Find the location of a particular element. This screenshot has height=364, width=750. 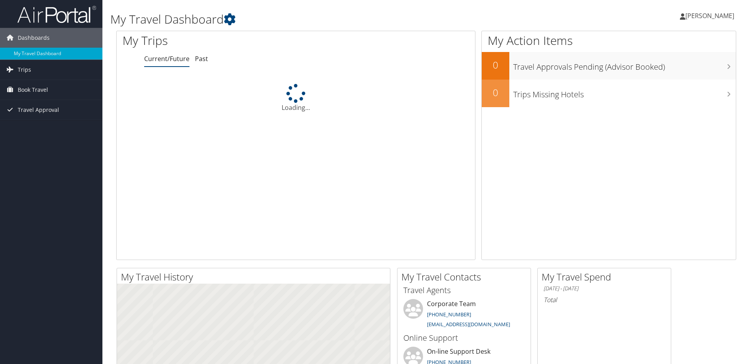

a: Current/Future is located at coordinates (167, 59).